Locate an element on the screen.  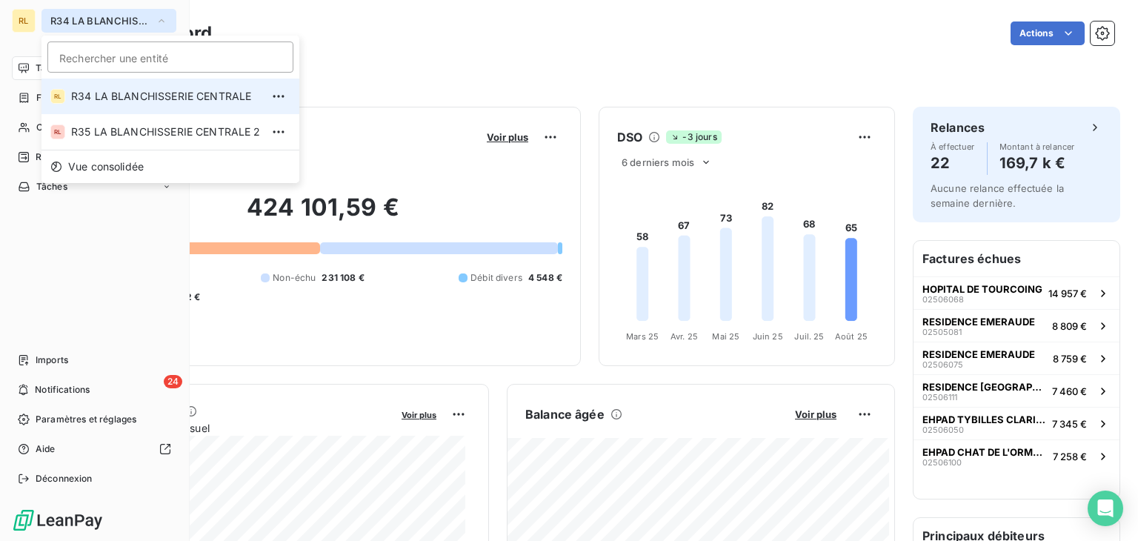
span: 7 460 € is located at coordinates (1069, 391).